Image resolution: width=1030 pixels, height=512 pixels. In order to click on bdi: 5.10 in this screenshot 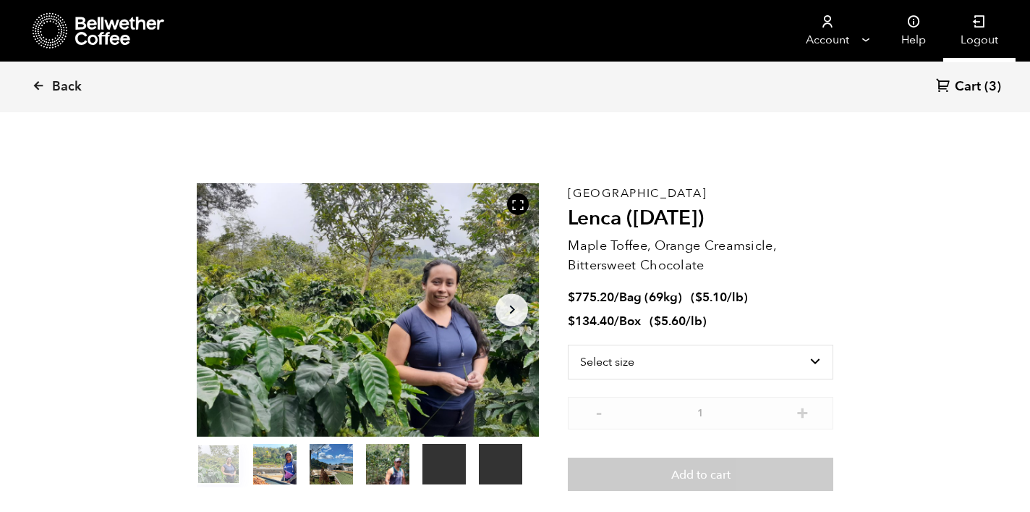, I will do `click(711, 297)`.